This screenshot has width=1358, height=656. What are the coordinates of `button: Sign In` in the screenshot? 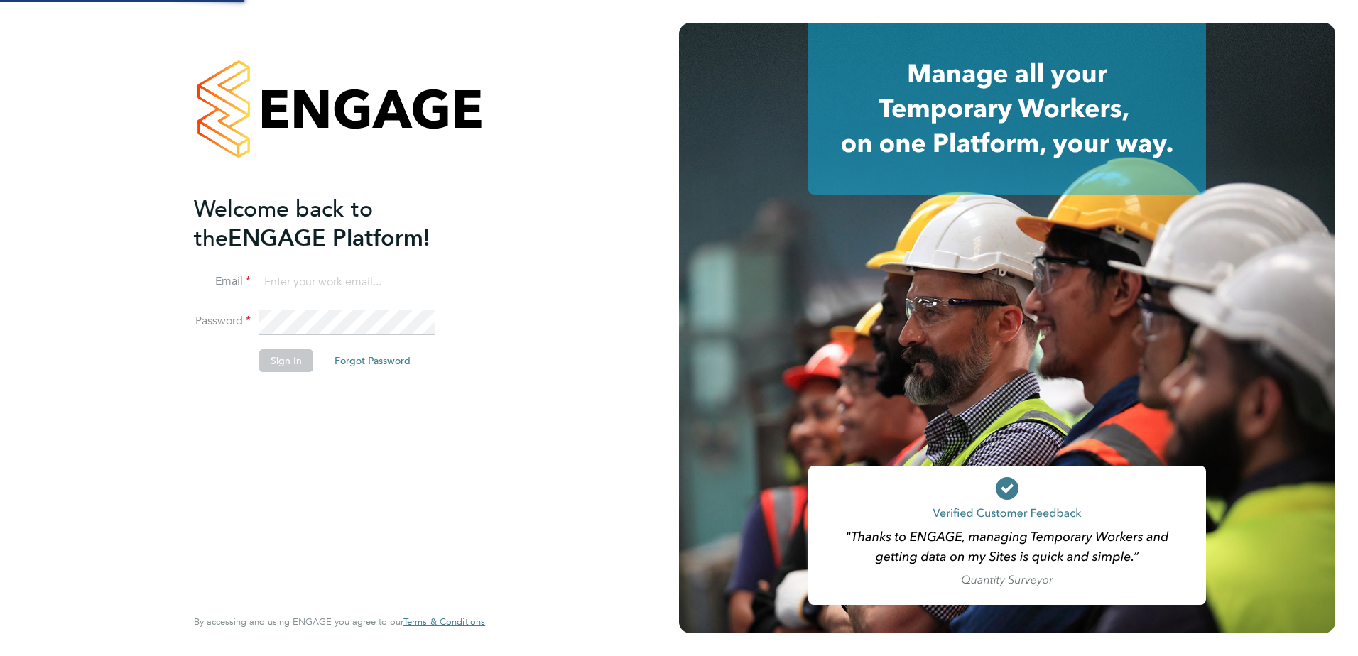 It's located at (286, 361).